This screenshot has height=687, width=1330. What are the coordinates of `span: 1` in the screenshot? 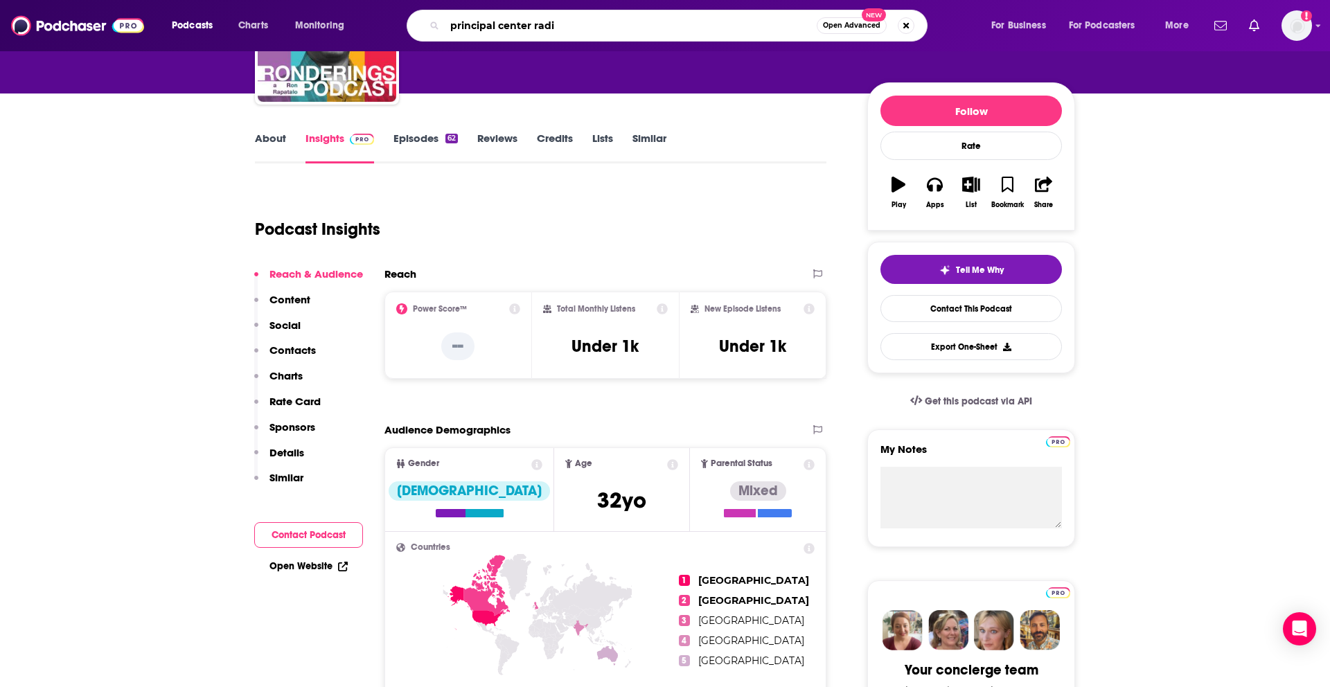 It's located at (684, 581).